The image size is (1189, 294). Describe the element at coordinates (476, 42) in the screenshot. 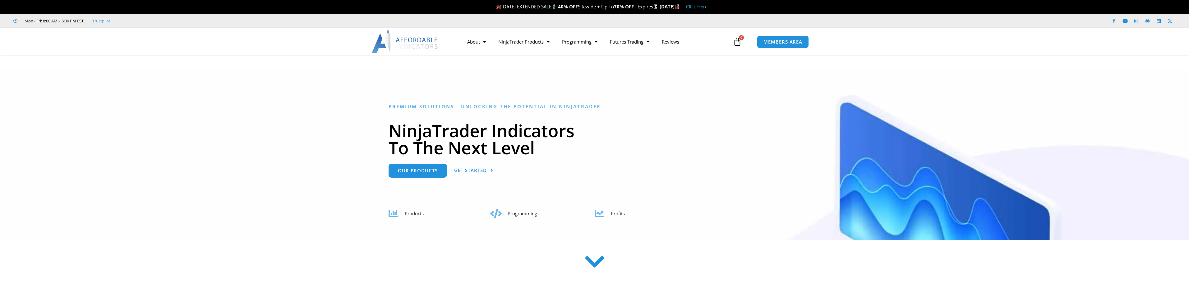

I see `a: About` at that location.